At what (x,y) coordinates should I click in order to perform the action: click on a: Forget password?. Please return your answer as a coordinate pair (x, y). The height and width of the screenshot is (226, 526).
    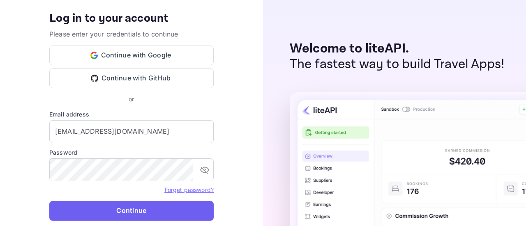
    Looking at the image, I should click on (189, 190).